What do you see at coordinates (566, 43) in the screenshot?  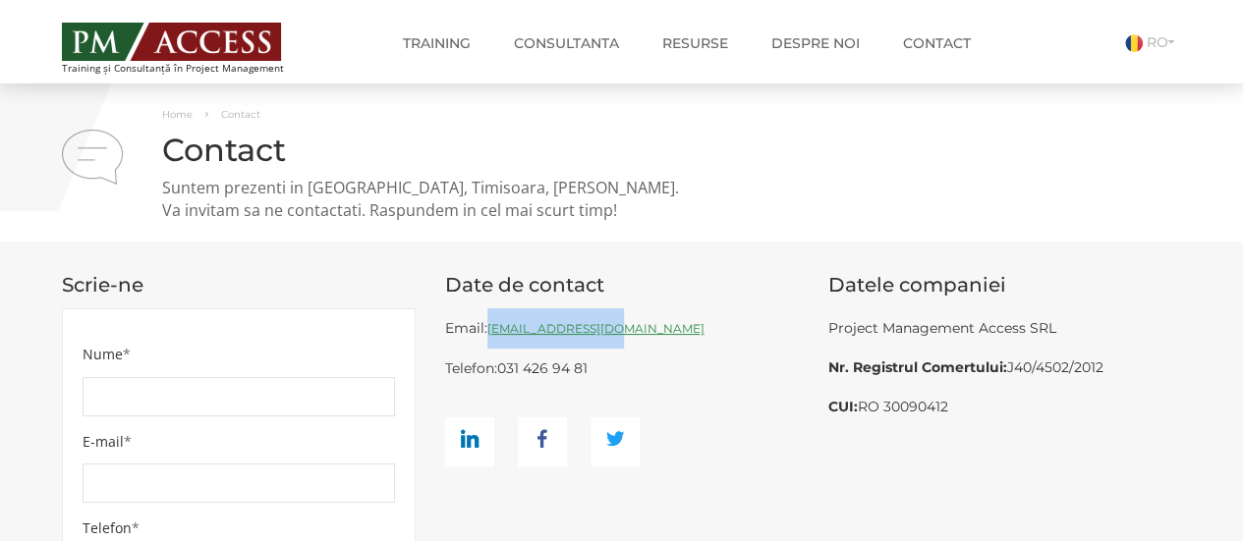 I see `a: Consultanta` at bounding box center [566, 43].